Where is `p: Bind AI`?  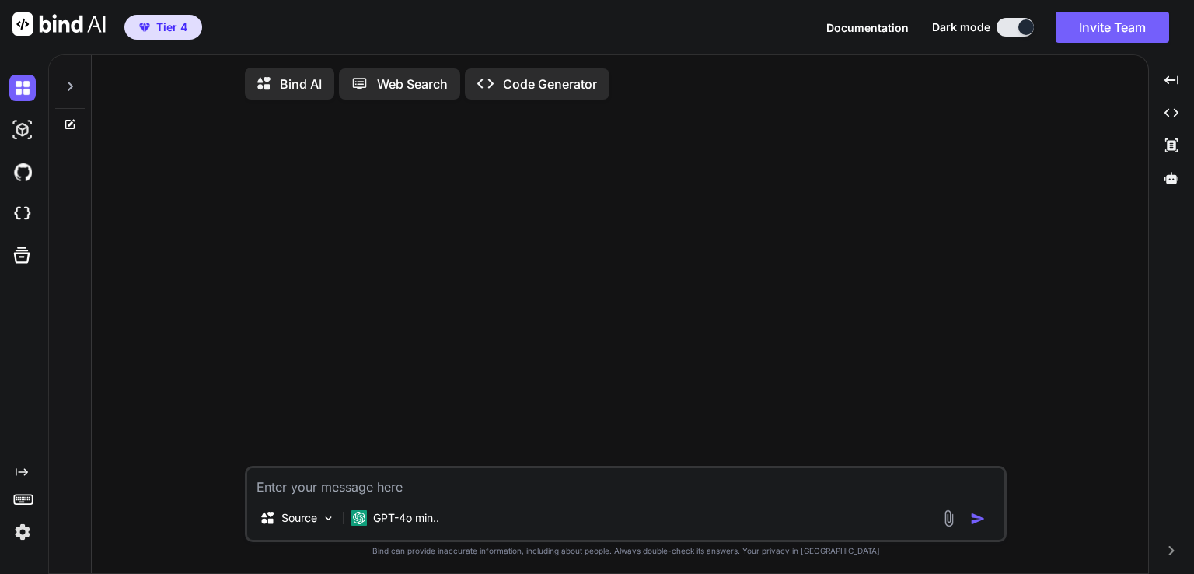
p: Bind AI is located at coordinates (301, 84).